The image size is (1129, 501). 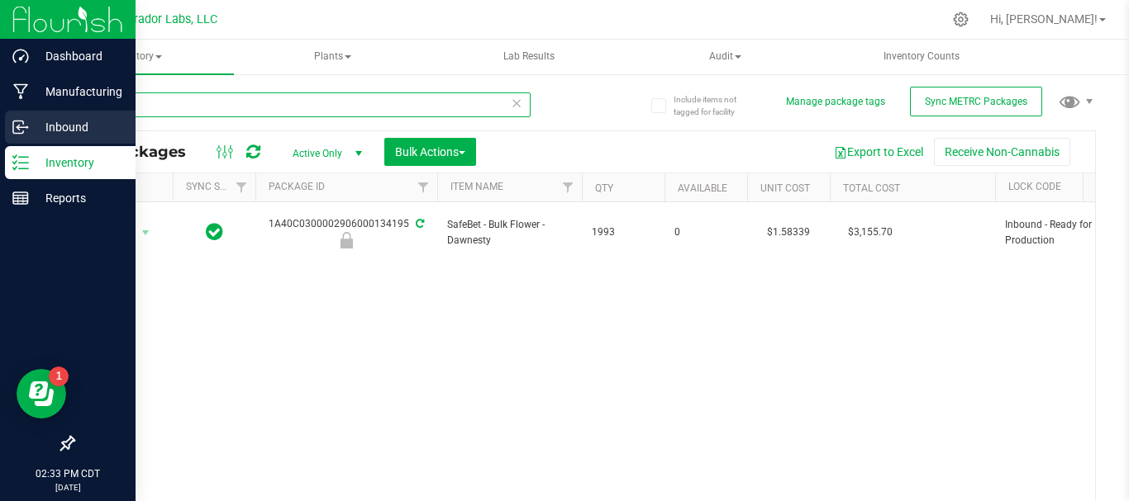 What do you see at coordinates (332, 57) in the screenshot?
I see `a: Plants` at bounding box center [332, 57].